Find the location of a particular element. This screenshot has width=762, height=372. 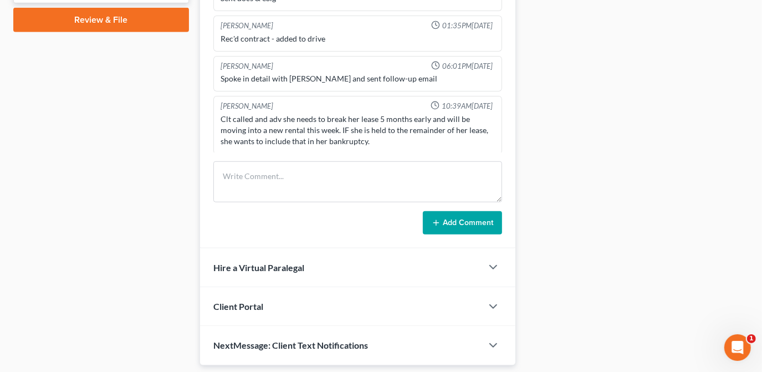

span: Hire a Virtual Paralegal is located at coordinates (259, 267).